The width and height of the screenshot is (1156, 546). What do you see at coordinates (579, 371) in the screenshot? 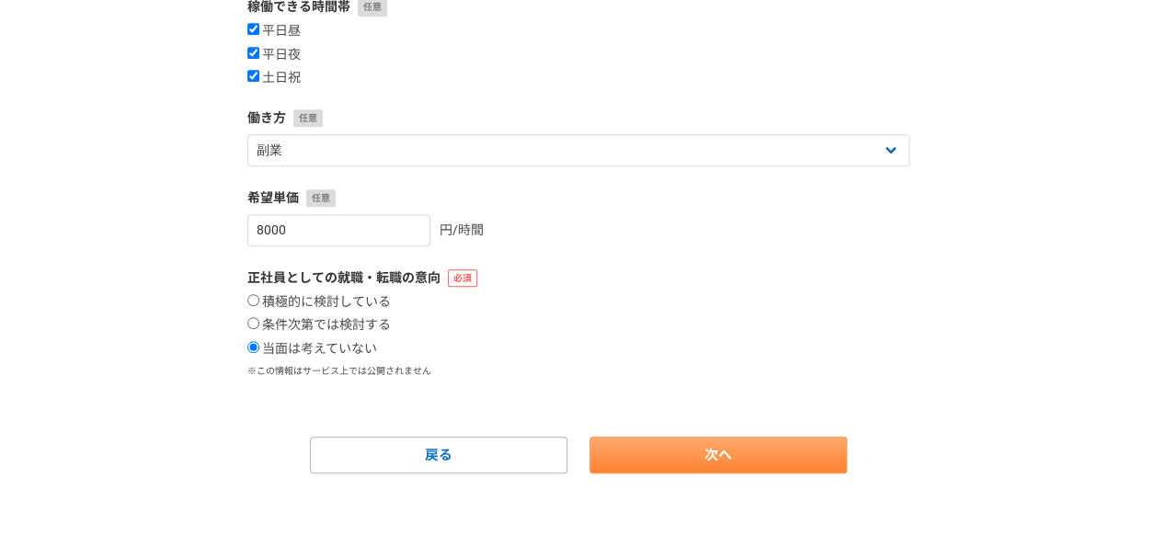
I see `p: ※この情報はサービス上では公開されません` at bounding box center [579, 371].